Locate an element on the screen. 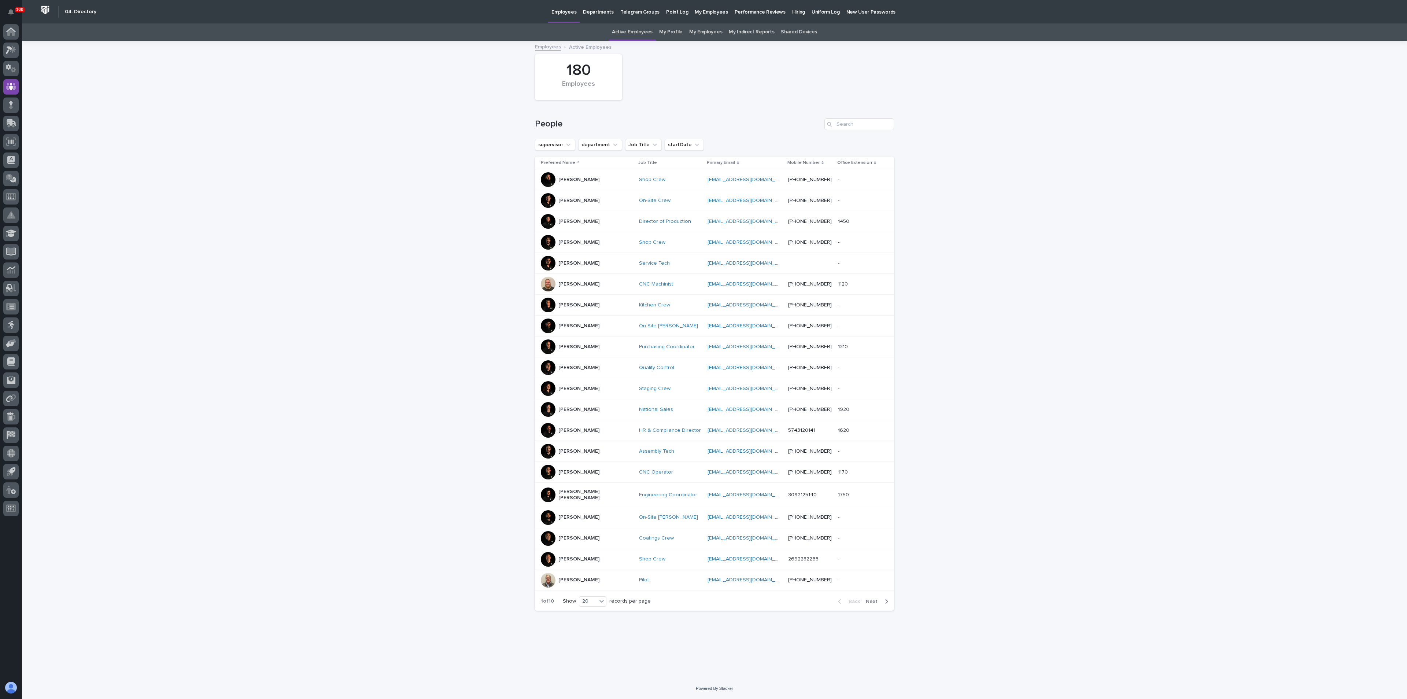 The width and height of the screenshot is (1407, 699). a: Service Tech is located at coordinates (655, 263).